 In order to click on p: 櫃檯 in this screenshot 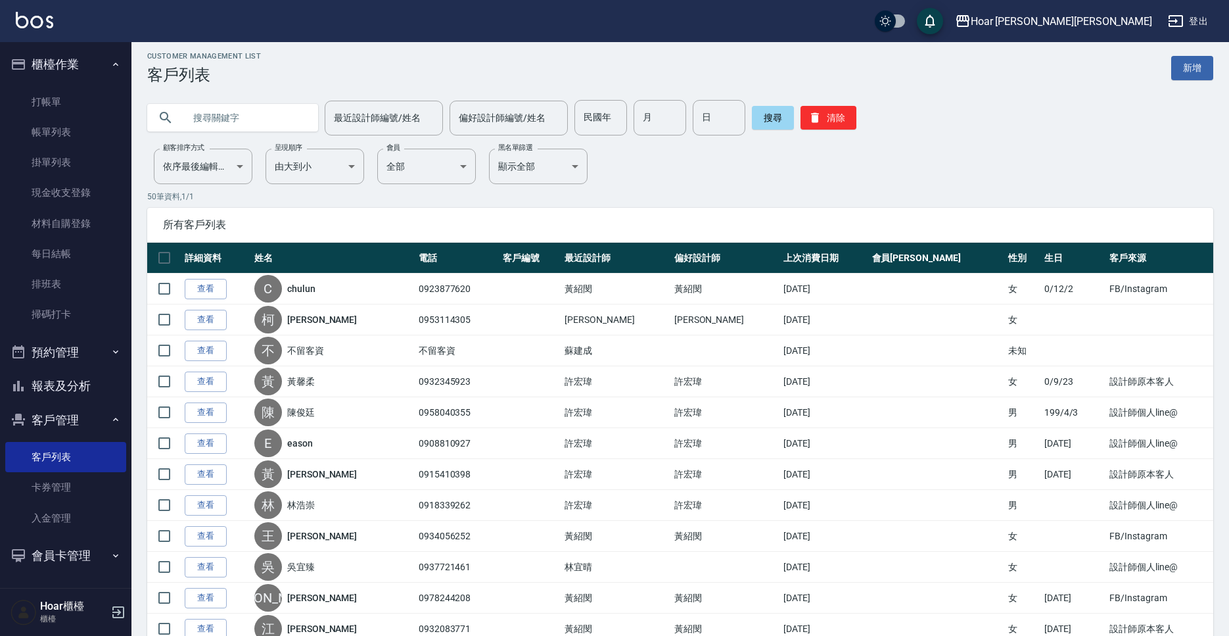, I will do `click(74, 619)`.